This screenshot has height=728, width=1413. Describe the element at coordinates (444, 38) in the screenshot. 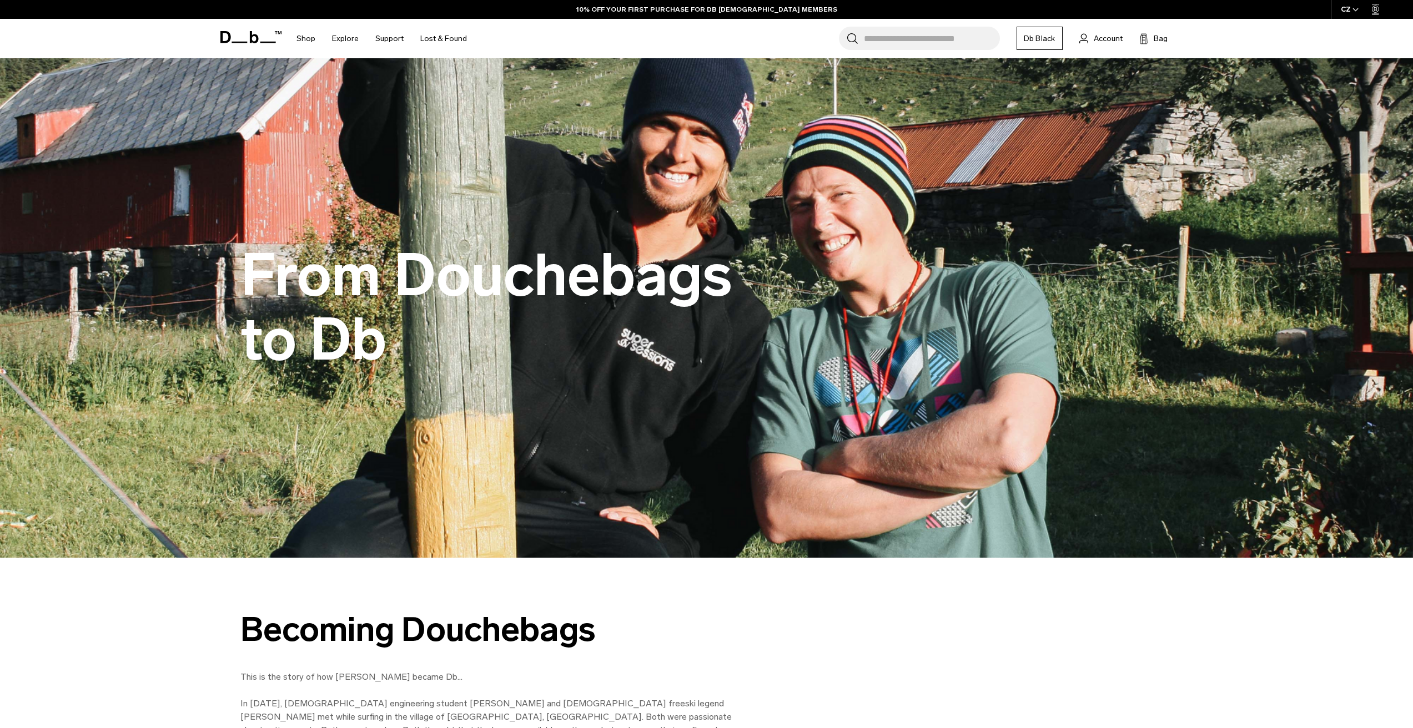

I see `a: Lost & Found` at that location.